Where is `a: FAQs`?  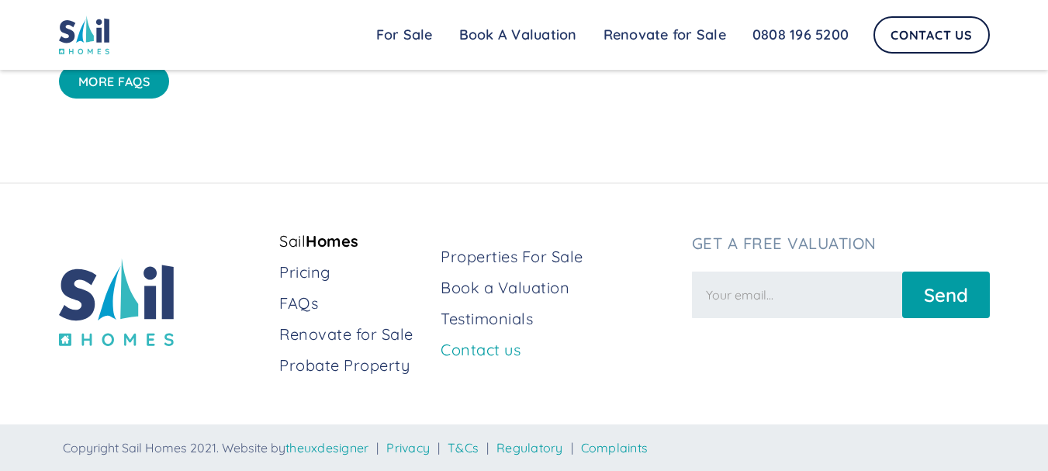
a: FAQs is located at coordinates (354, 303).